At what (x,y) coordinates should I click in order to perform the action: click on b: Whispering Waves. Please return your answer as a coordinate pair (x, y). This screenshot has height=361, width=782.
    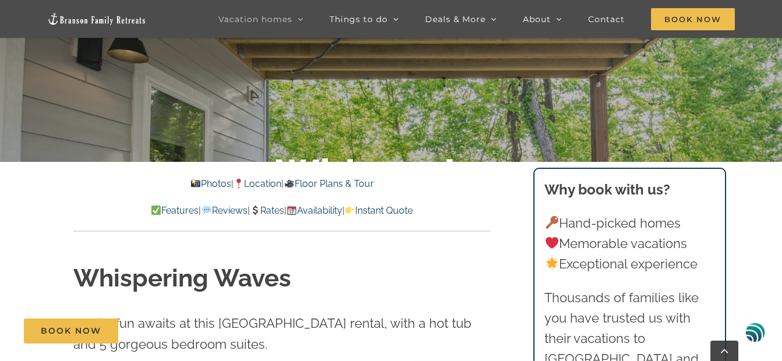
    Looking at the image, I should click on (391, 199).